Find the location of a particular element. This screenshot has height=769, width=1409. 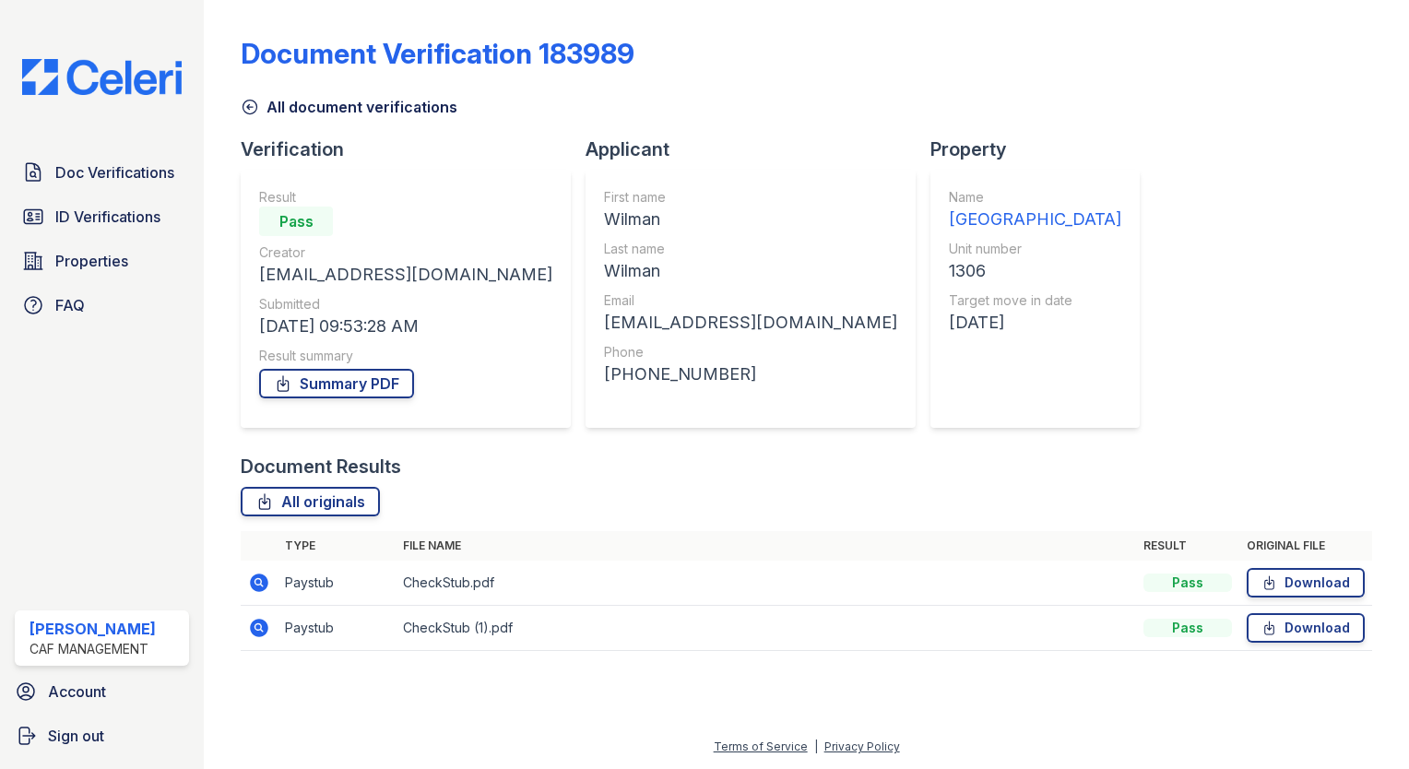

th: Result is located at coordinates (1188, 546).